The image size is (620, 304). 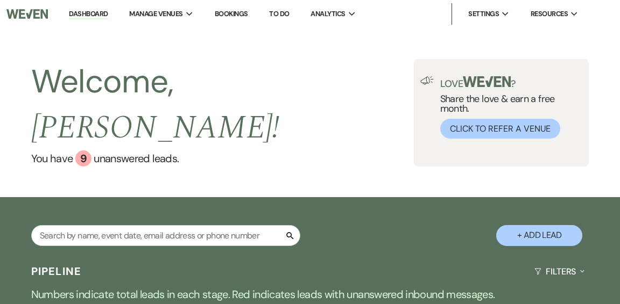 I want to click on span: Analytics, so click(x=328, y=14).